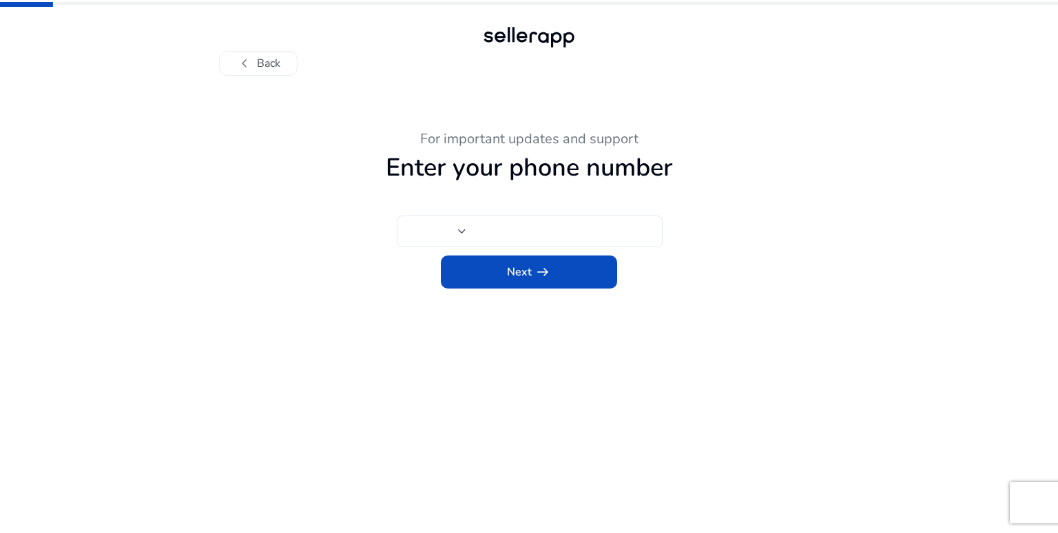  I want to click on span: arrow_right_alt, so click(543, 272).